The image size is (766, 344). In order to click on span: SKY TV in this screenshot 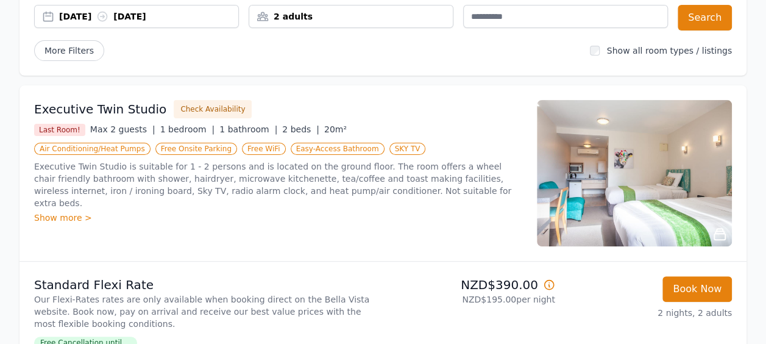, I will do `click(408, 149)`.